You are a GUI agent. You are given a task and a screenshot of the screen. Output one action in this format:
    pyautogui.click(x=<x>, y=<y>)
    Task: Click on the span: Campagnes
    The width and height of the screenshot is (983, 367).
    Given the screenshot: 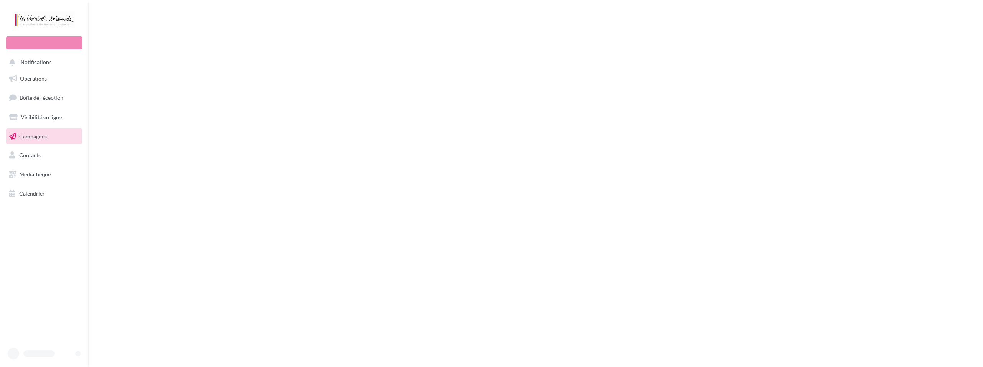 What is the action you would take?
    pyautogui.click(x=33, y=136)
    